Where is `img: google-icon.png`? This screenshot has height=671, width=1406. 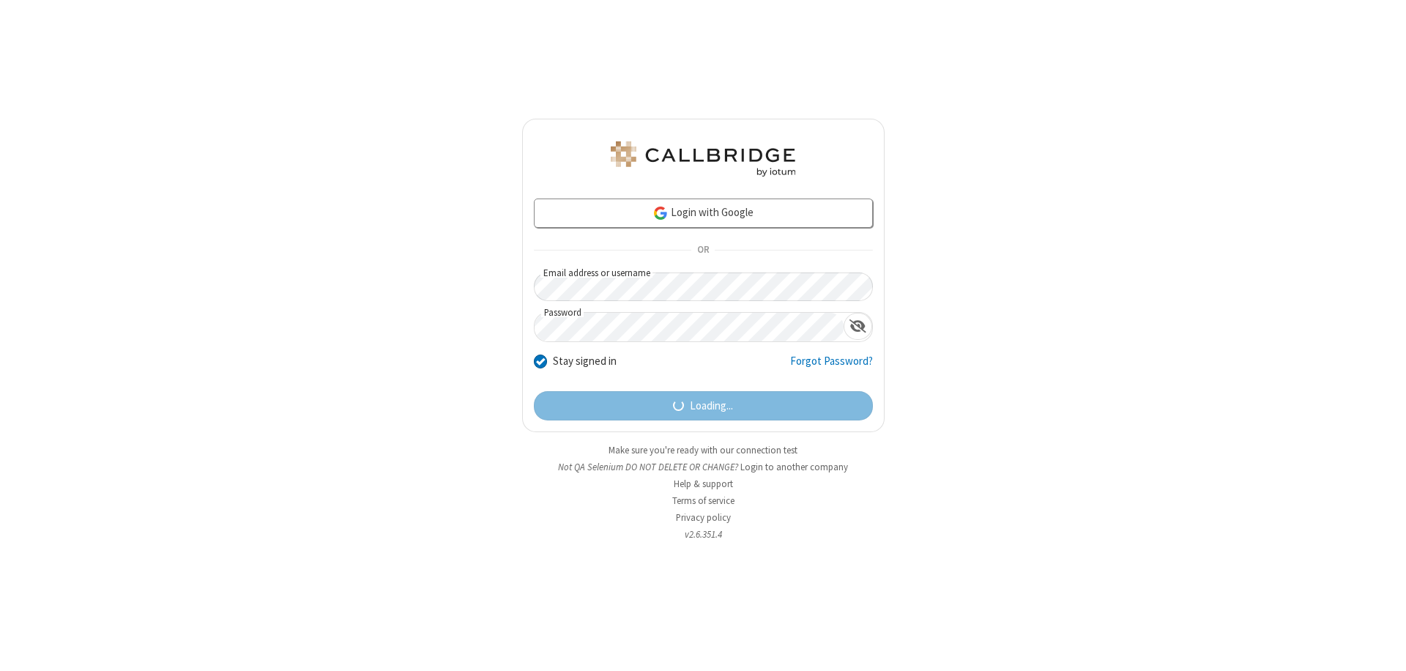 img: google-icon.png is located at coordinates (660, 213).